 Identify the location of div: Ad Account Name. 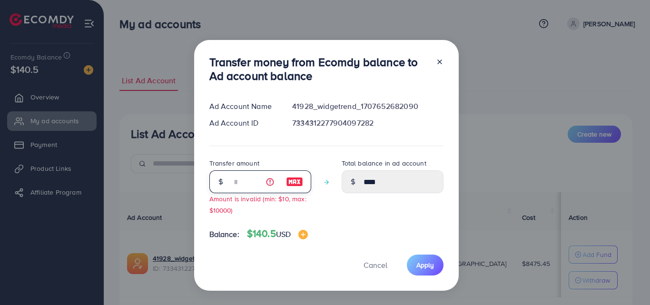
(243, 106).